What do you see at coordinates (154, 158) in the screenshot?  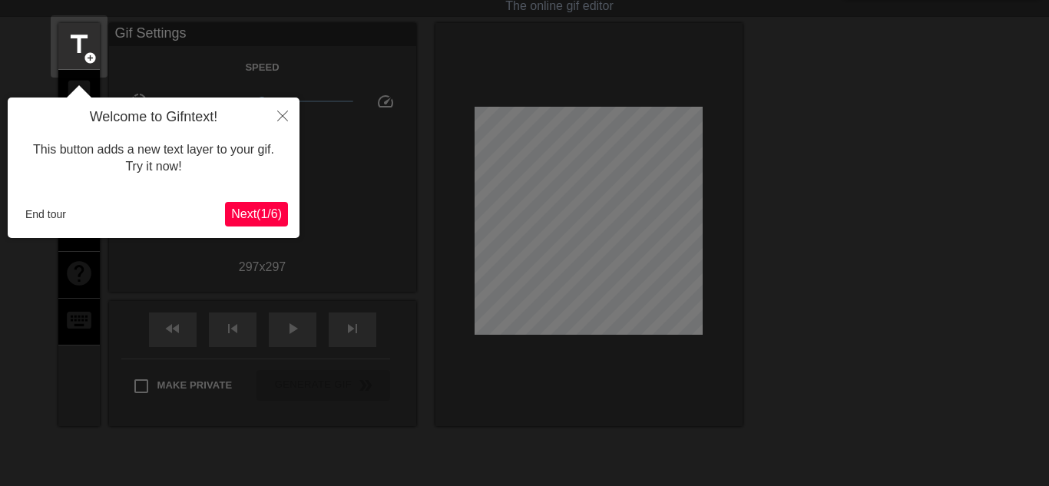 I see `div: This button adds a new text layer to your gif. Try it now!` at bounding box center [154, 158].